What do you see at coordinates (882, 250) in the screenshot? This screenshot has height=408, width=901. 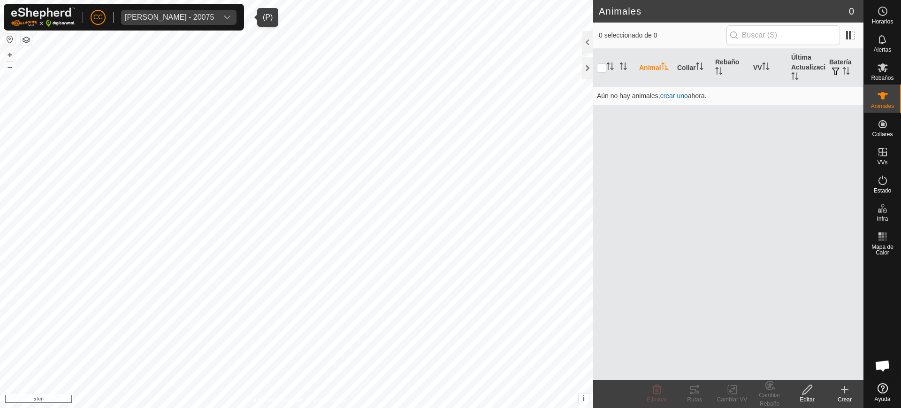 I see `span: Mapa de Calor` at bounding box center [882, 250].